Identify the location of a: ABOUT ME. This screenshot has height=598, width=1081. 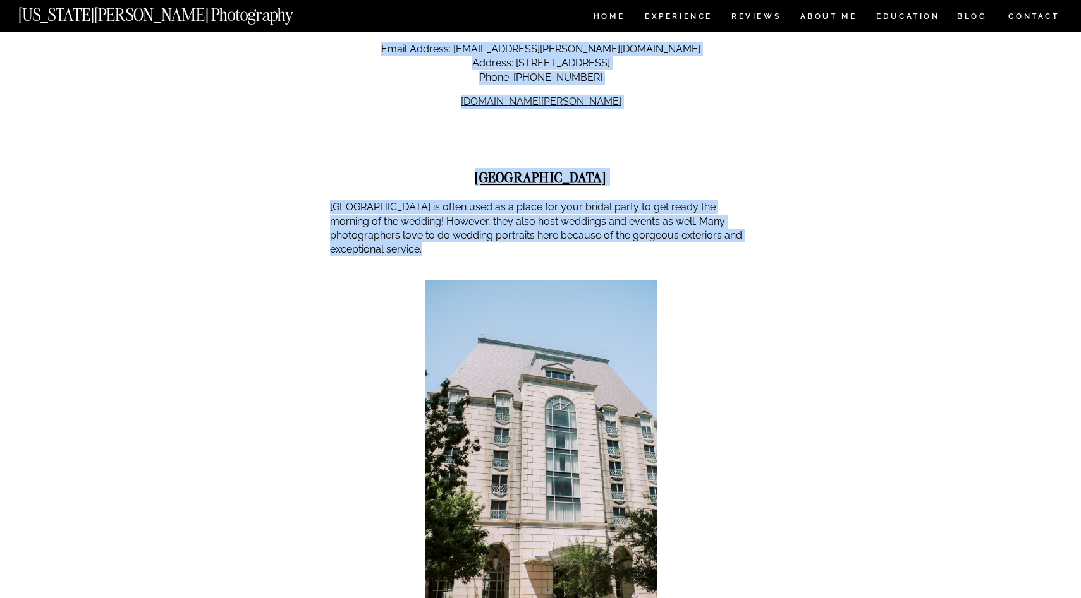
(828, 18).